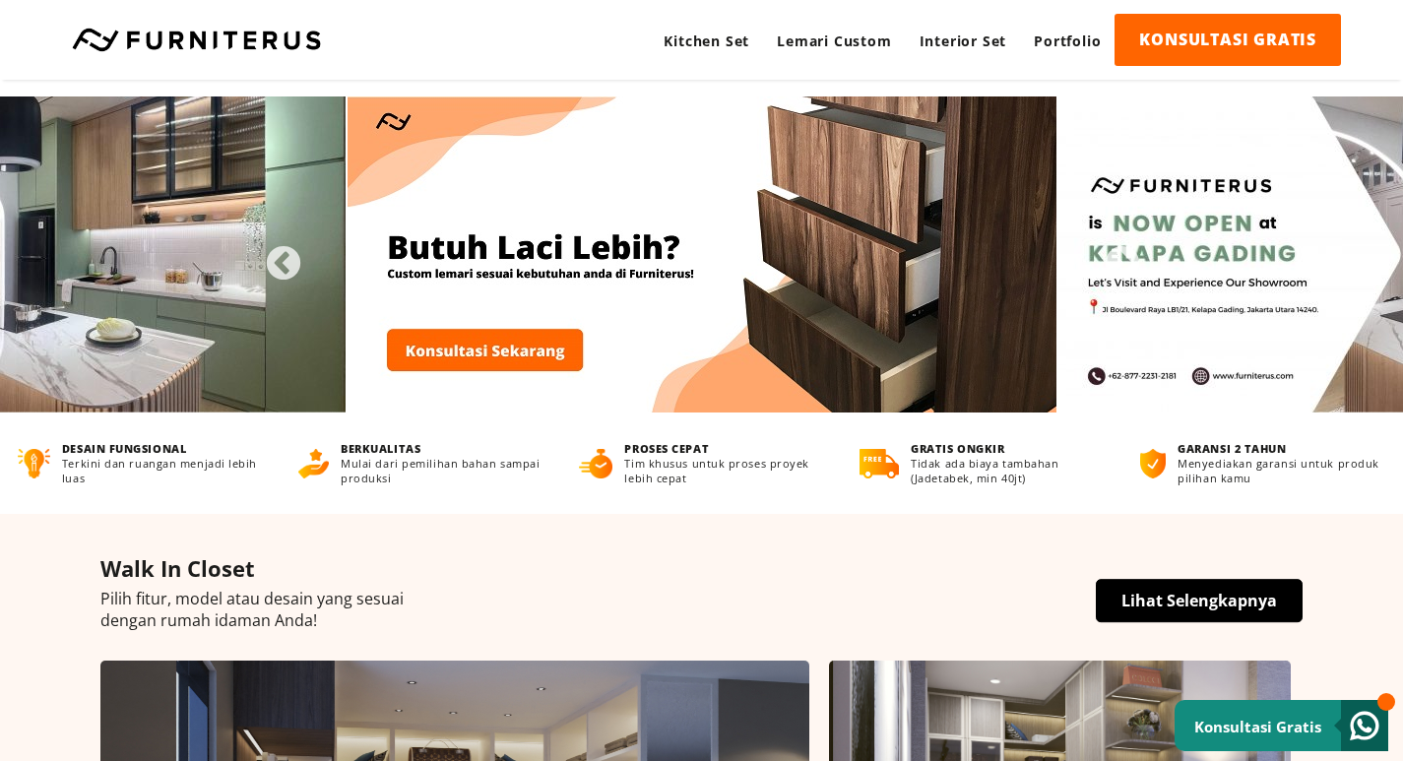 The image size is (1403, 761). Describe the element at coordinates (879, 464) in the screenshot. I see `img: gratis-ongkir.png` at that location.